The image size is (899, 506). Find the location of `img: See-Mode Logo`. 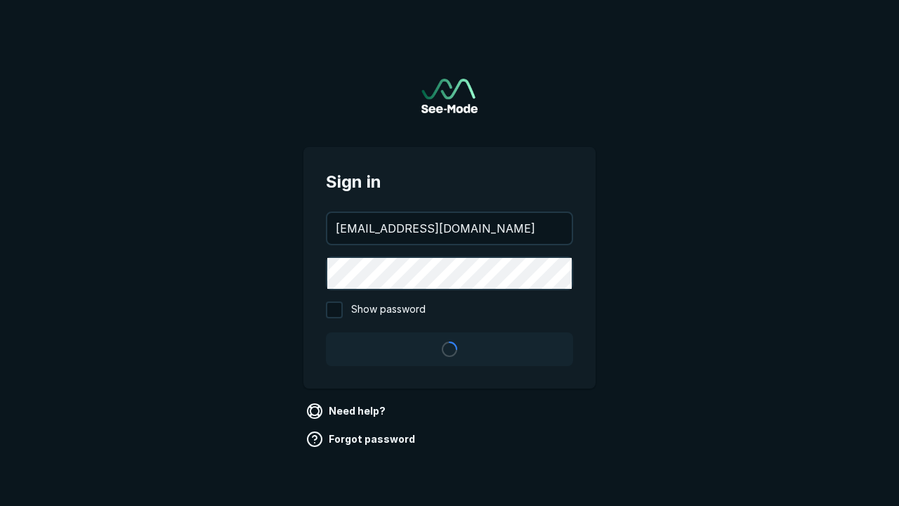

img: See-Mode Logo is located at coordinates (449, 96).